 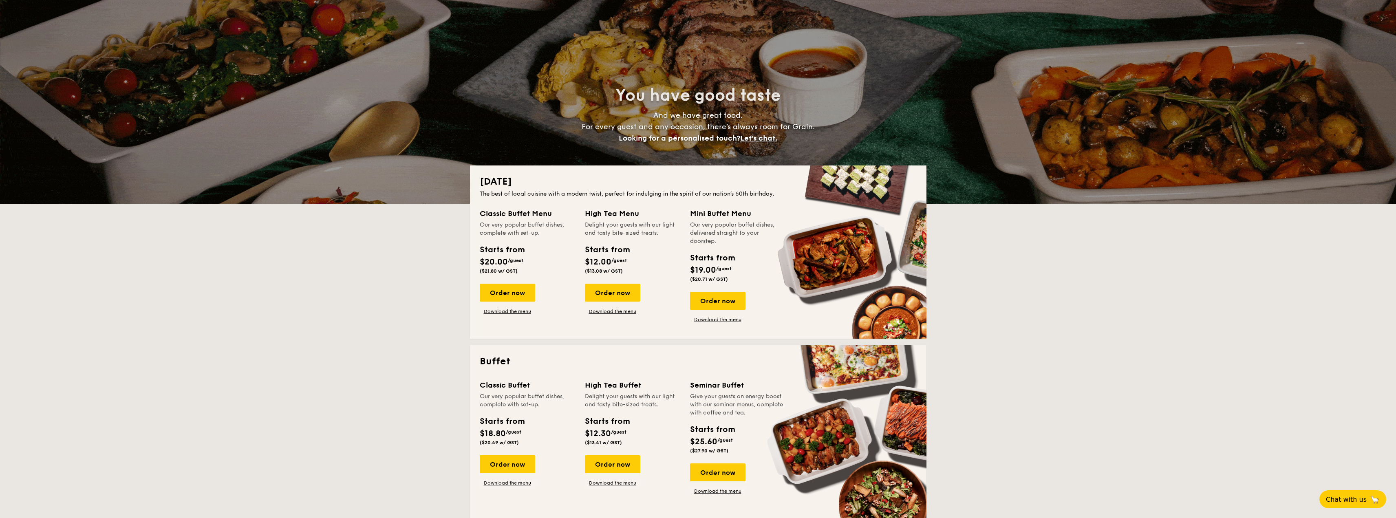 I want to click on span: ($20.71 w/ GST), so click(x=709, y=279).